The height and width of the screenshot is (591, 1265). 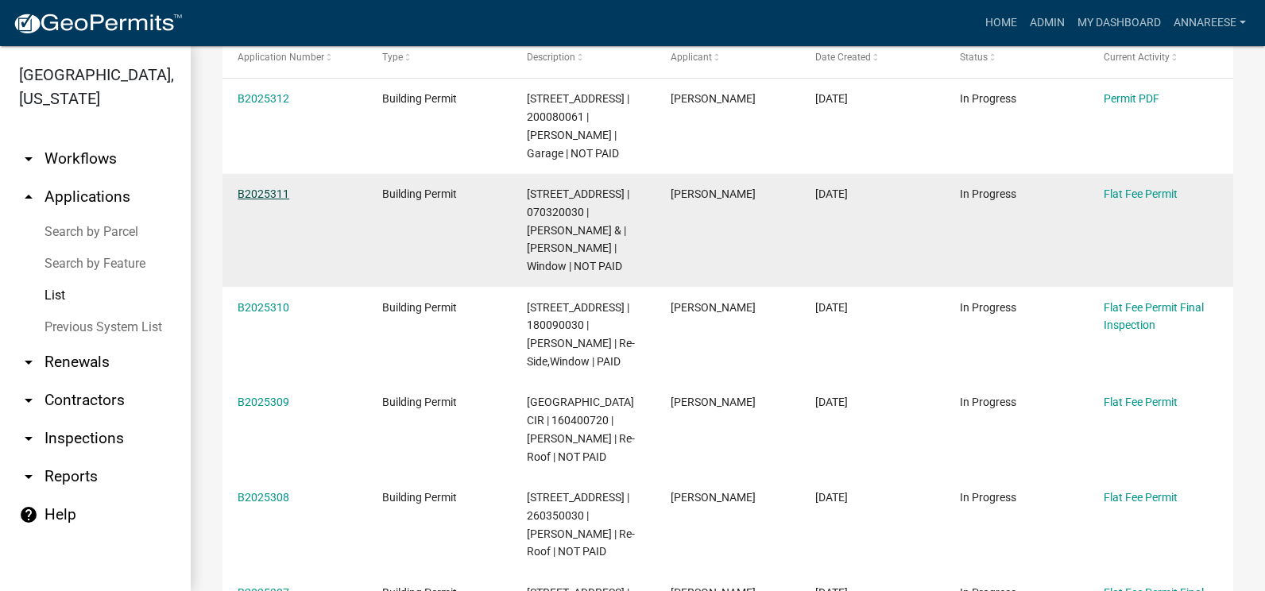 What do you see at coordinates (1017, 58) in the screenshot?
I see `datatable-header-cell: Status` at bounding box center [1017, 58].